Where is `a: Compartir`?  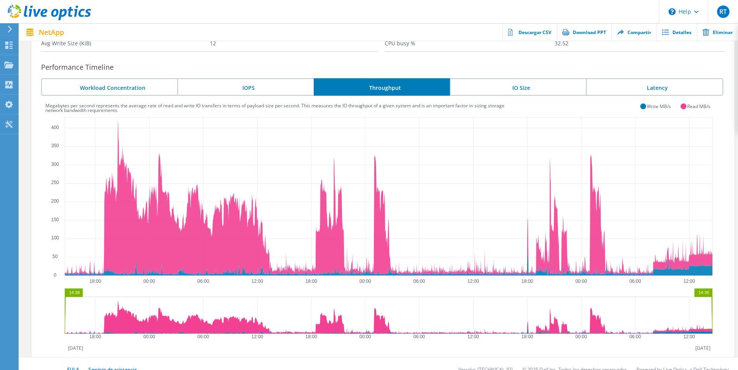
a: Compartir is located at coordinates (634, 32).